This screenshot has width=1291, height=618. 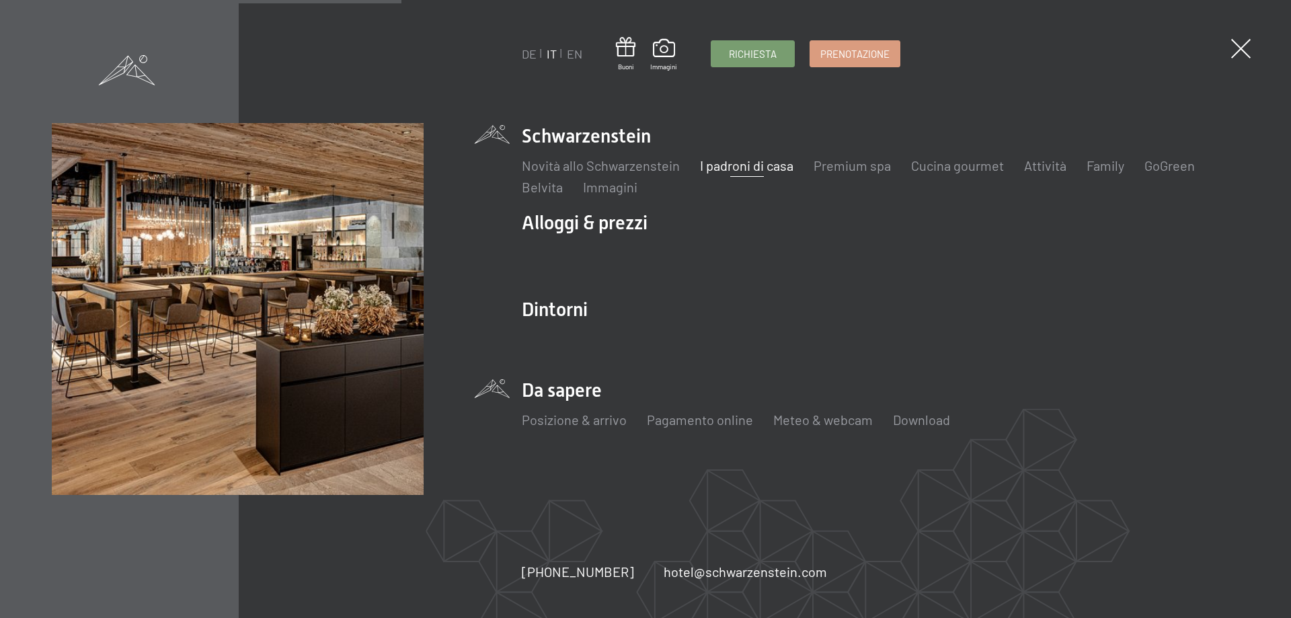 What do you see at coordinates (823, 420) in the screenshot?
I see `a: Meteo & webcam` at bounding box center [823, 420].